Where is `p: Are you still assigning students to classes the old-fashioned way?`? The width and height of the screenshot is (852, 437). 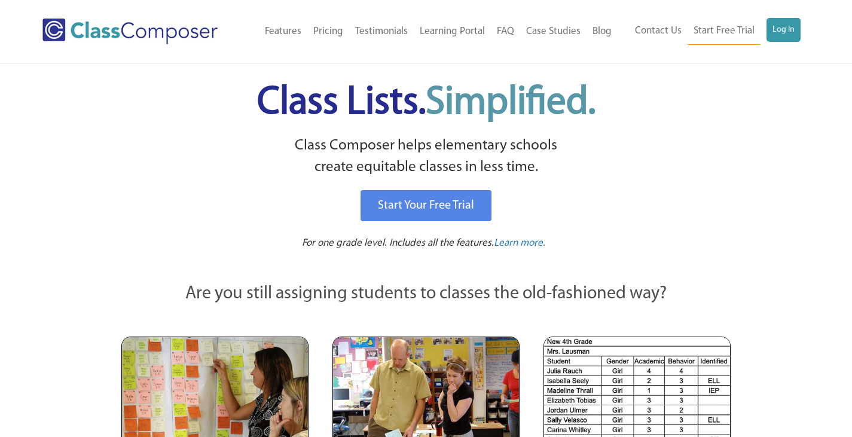 p: Are you still assigning students to classes the old-fashioned way? is located at coordinates (426, 294).